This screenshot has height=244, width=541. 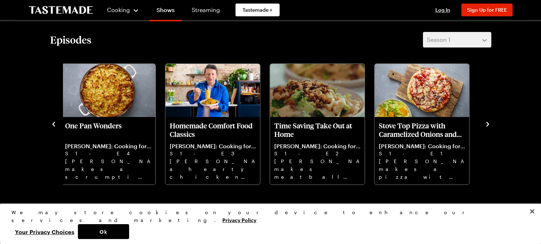 What do you see at coordinates (103, 232) in the screenshot?
I see `button: Ok` at bounding box center [103, 232].